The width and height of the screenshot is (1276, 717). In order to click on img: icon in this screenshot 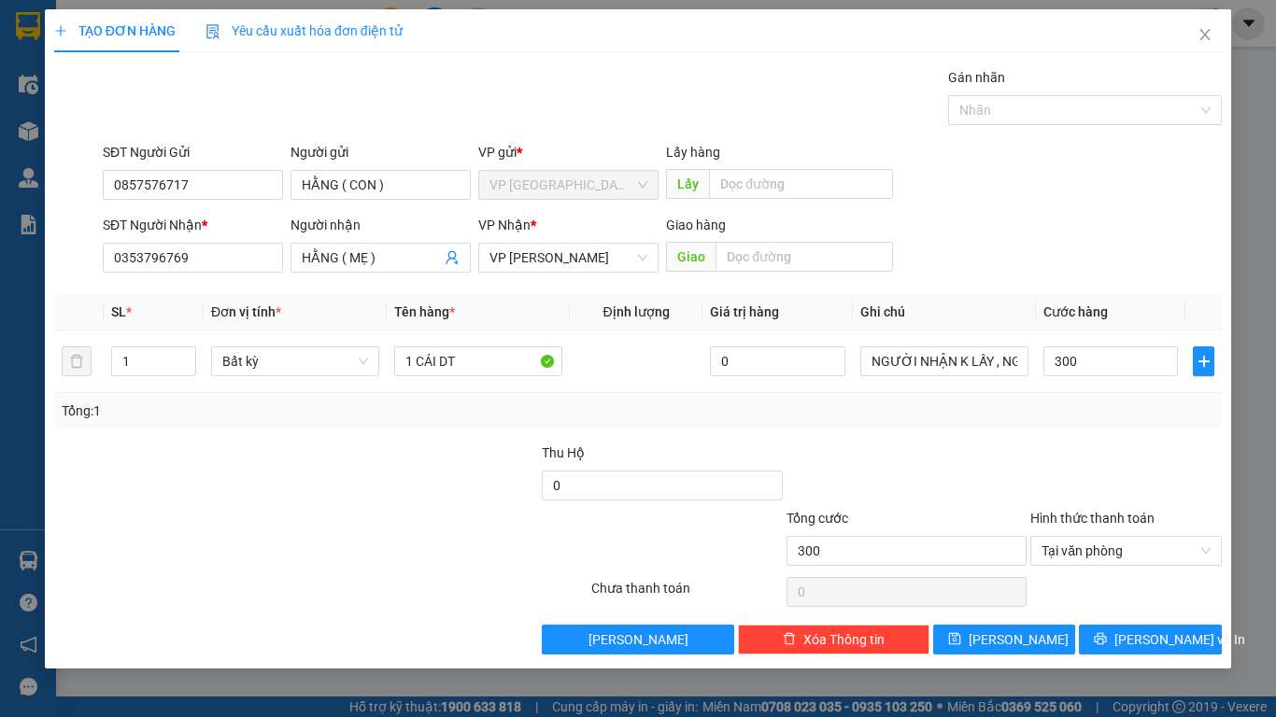, I will do `click(213, 32)`.